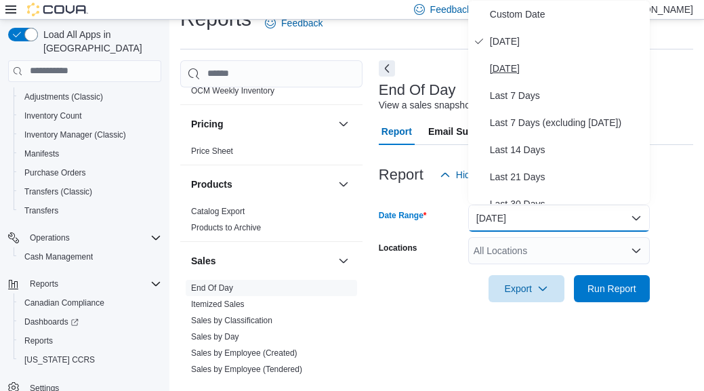 This screenshot has height=391, width=704. What do you see at coordinates (567, 96) in the screenshot?
I see `span: Last 7 Days` at bounding box center [567, 96].